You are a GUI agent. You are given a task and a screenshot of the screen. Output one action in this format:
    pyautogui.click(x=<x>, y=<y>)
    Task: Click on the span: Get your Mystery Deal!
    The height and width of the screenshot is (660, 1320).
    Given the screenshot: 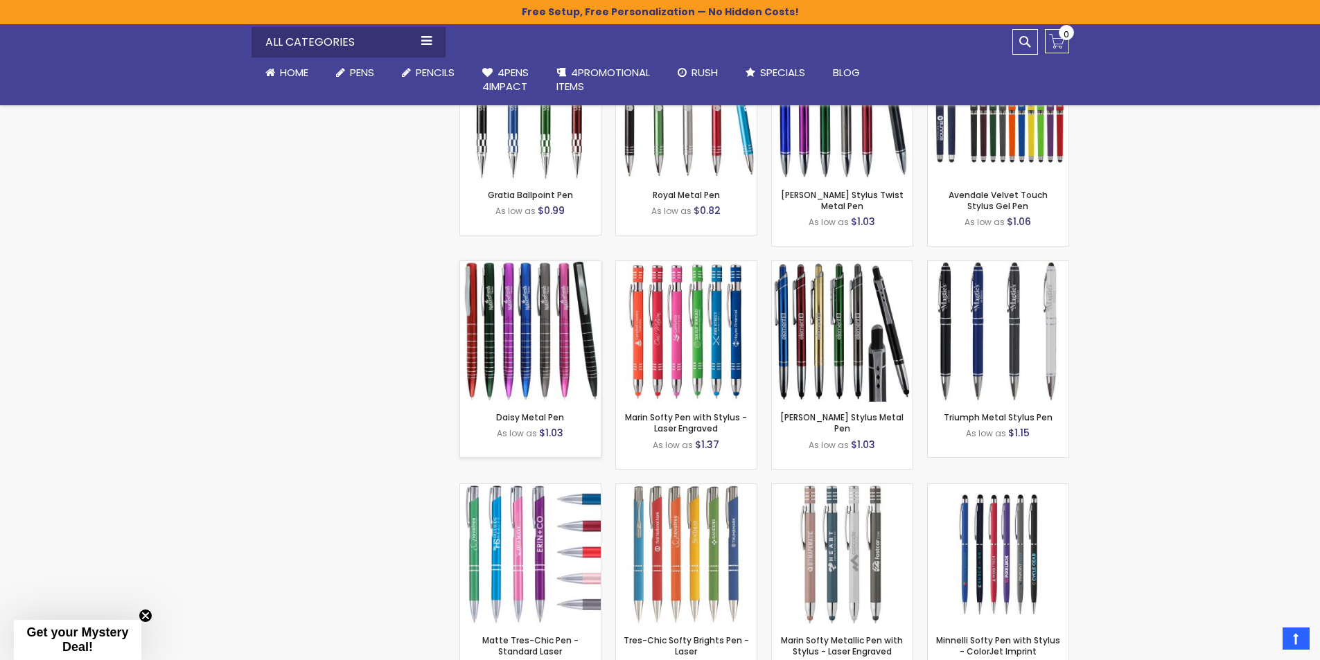 What is the action you would take?
    pyautogui.click(x=77, y=639)
    